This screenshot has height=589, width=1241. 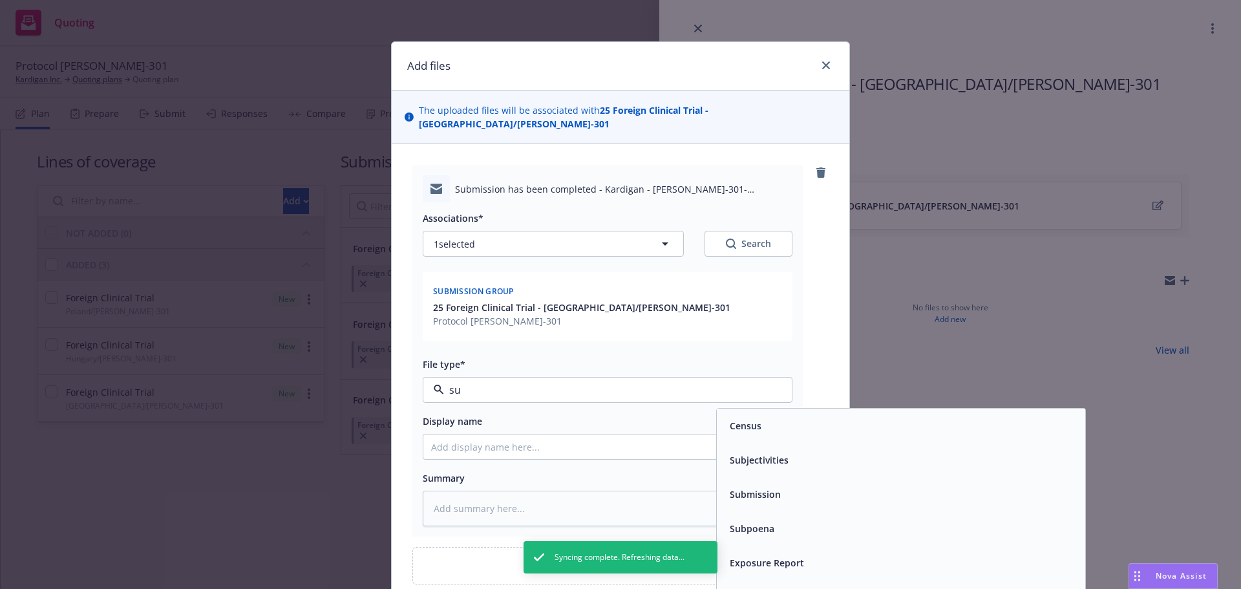 What do you see at coordinates (1181, 575) in the screenshot?
I see `span: Nova Assist` at bounding box center [1181, 575].